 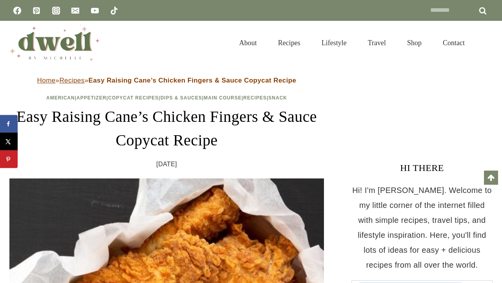 What do you see at coordinates (95, 11) in the screenshot?
I see `a: YouTube` at bounding box center [95, 11].